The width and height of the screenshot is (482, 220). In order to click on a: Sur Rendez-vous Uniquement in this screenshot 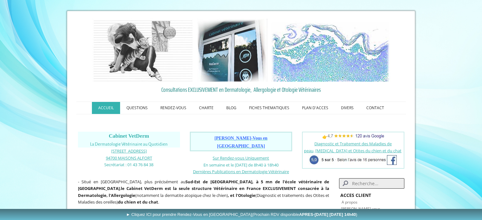, I will do `click(241, 158)`.